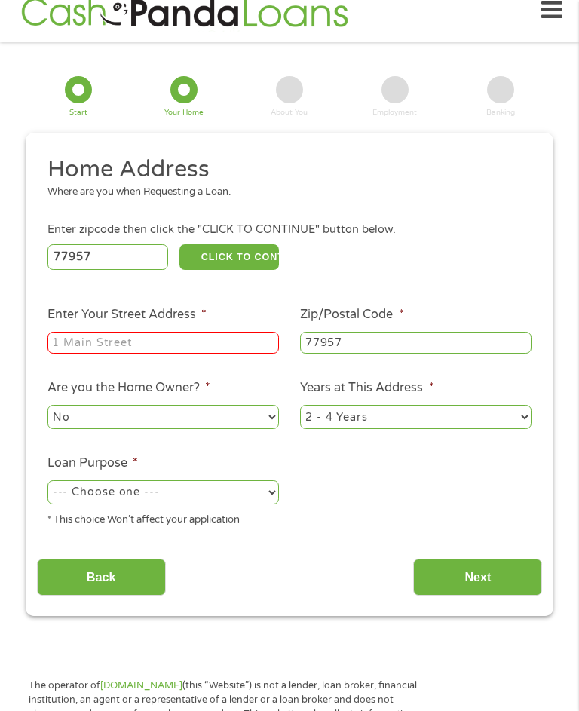  What do you see at coordinates (229, 257) in the screenshot?
I see `button: CLICK TO CONTINUE` at bounding box center [229, 257].